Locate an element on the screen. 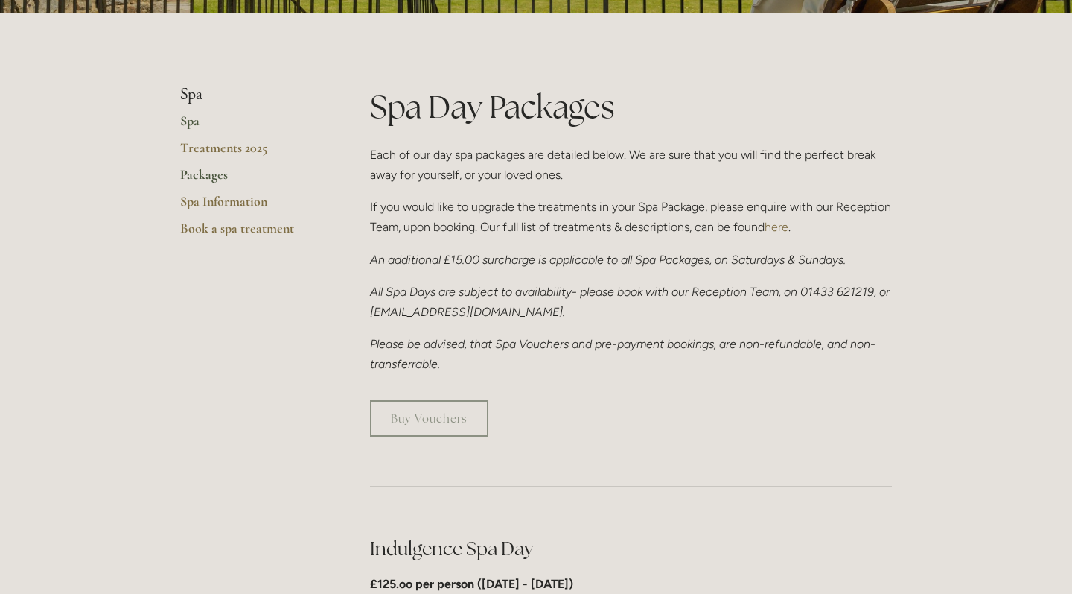 Image resolution: width=1072 pixels, height=594 pixels. a: Buy Vouchers is located at coordinates (429, 418).